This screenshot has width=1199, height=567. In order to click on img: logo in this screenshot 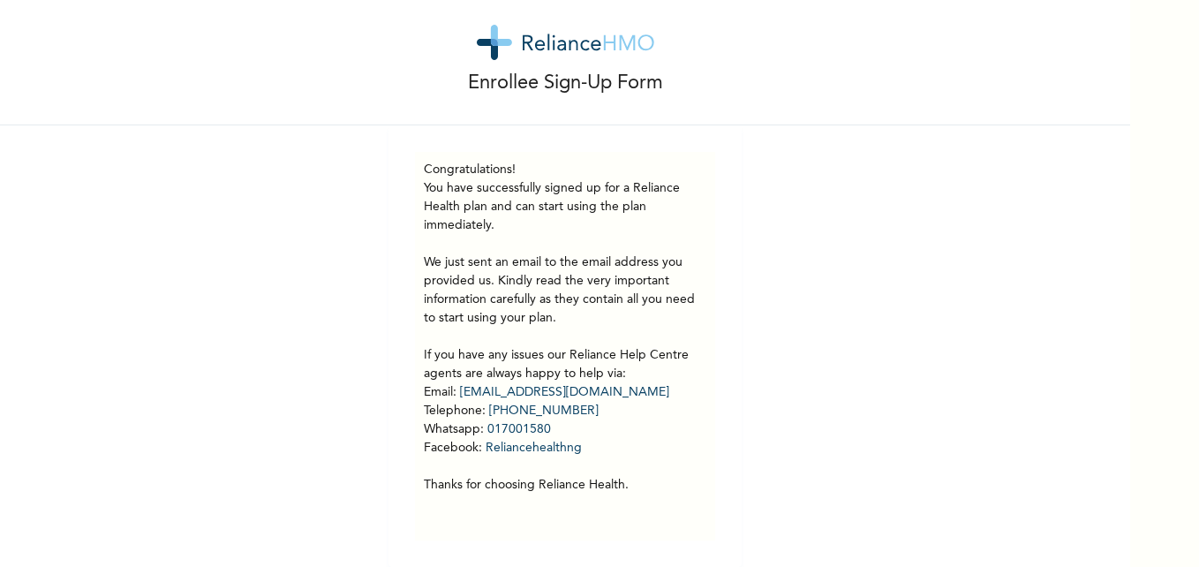, I will do `click(565, 42)`.